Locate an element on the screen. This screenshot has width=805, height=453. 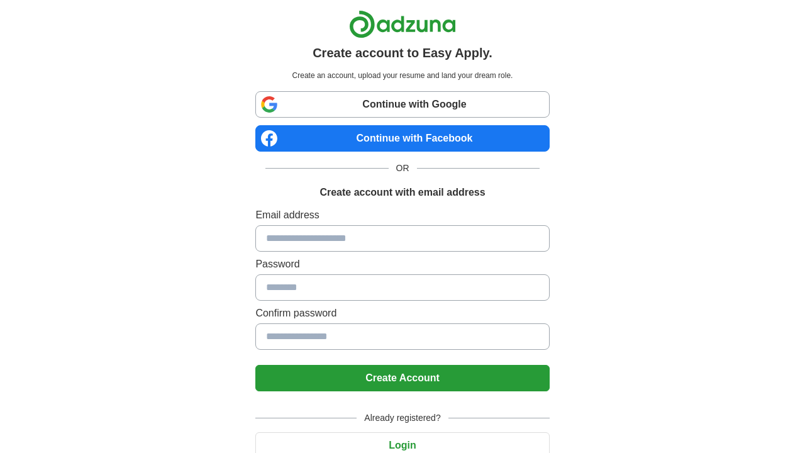
a: Continue with Google is located at coordinates (402, 104).